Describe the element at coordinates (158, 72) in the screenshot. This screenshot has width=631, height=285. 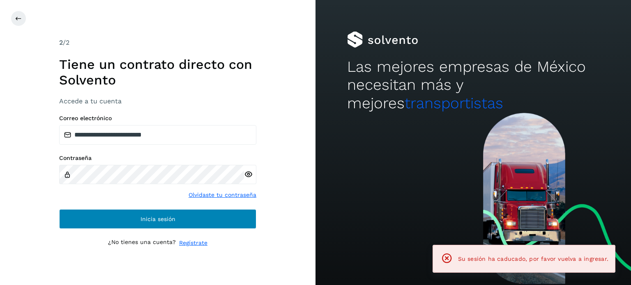
I see `h1: Tiene un contrato directo con Solvento` at that location.